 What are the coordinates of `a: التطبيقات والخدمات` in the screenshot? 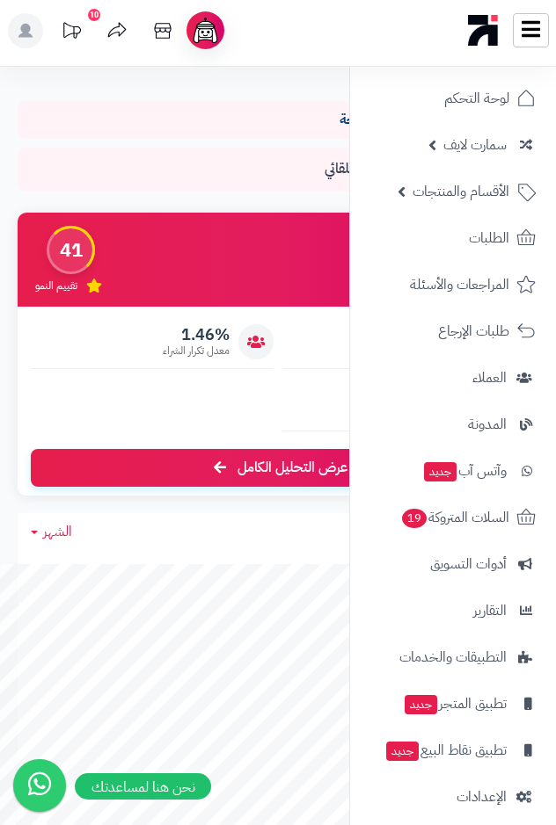 It's located at (453, 658).